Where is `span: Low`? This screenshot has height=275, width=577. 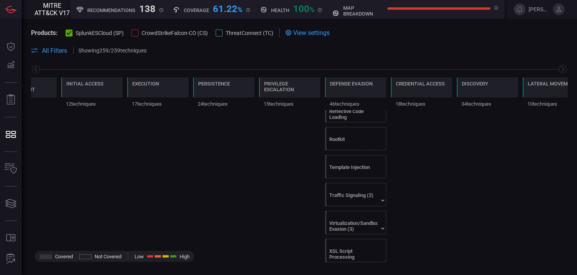
span: Low is located at coordinates (139, 256).